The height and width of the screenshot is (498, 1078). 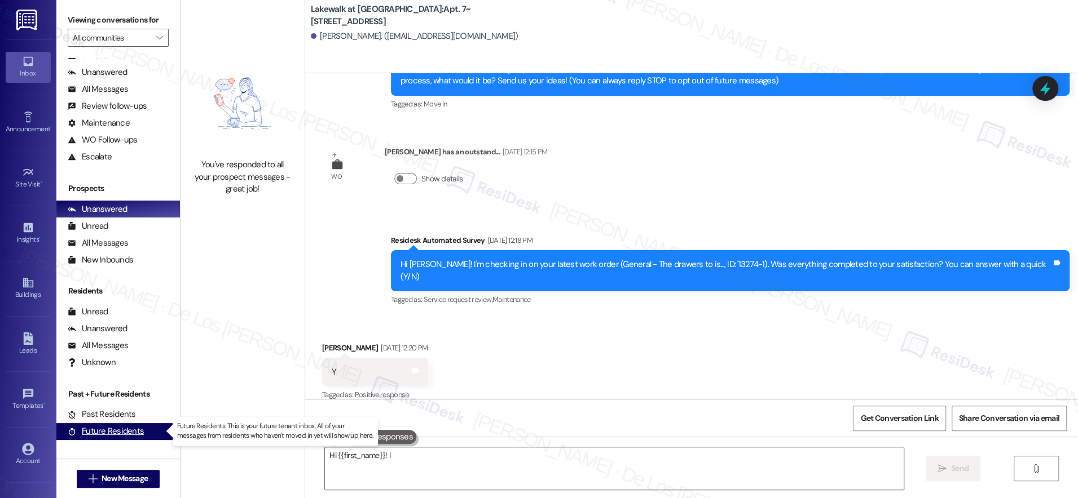 I want to click on span: Send, so click(x=959, y=469).